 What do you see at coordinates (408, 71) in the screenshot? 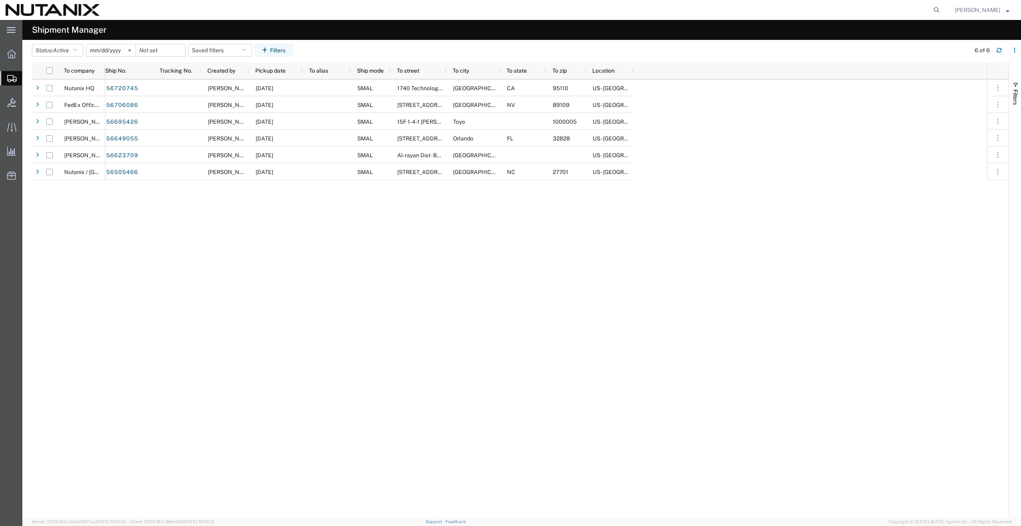
I see `span: To street` at bounding box center [408, 71].